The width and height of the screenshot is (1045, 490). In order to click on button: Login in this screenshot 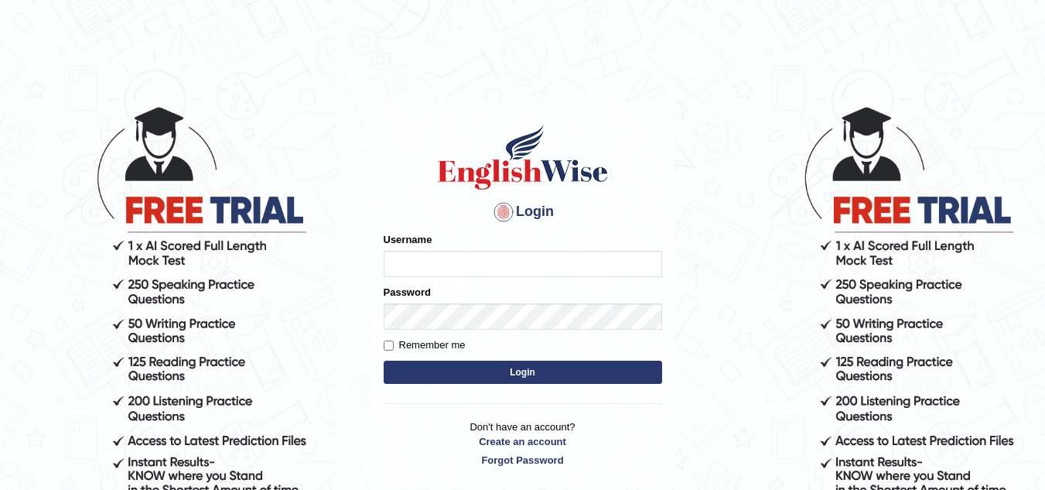, I will do `click(523, 372)`.